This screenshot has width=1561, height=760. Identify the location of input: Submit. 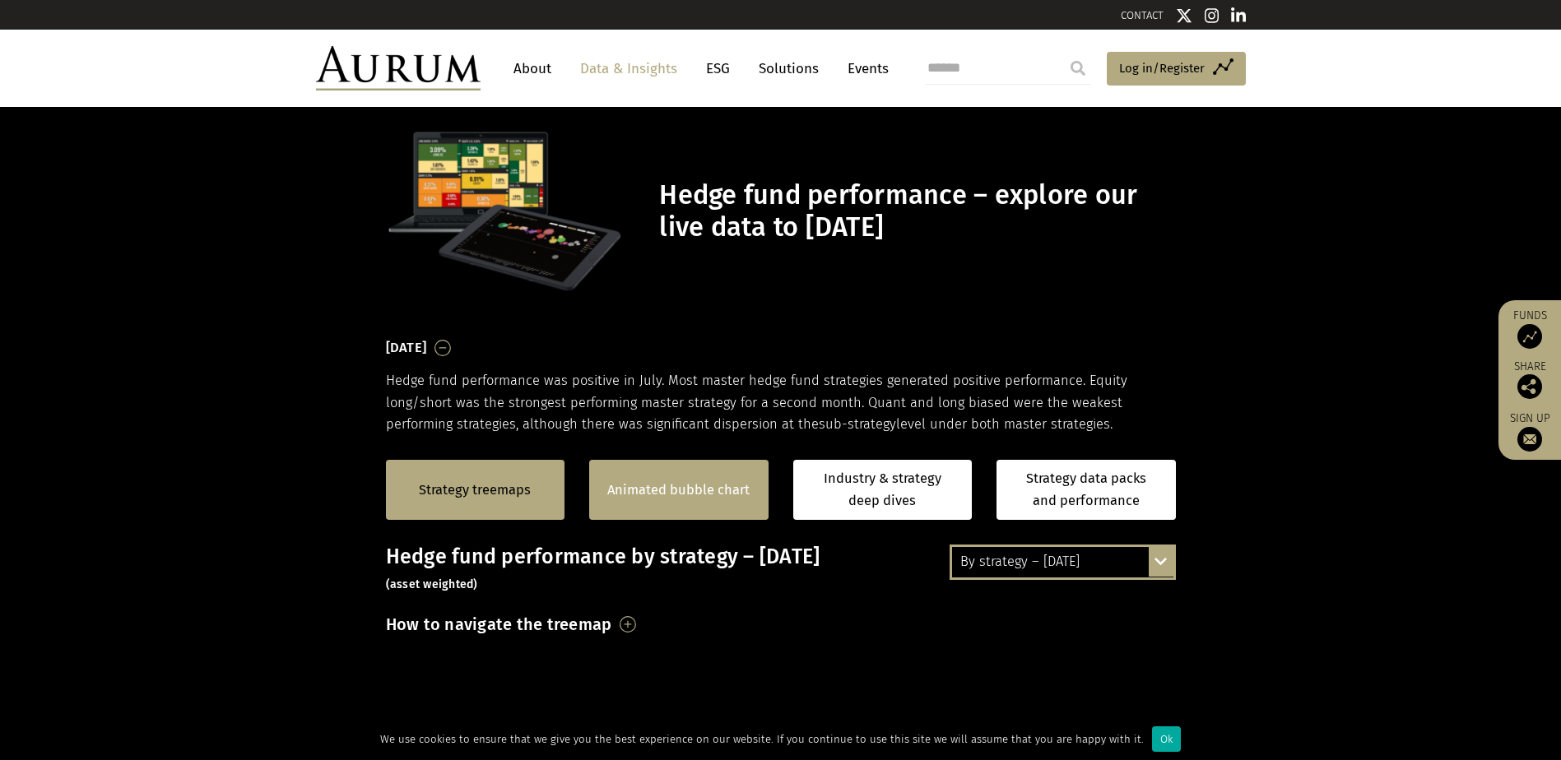
(1078, 68).